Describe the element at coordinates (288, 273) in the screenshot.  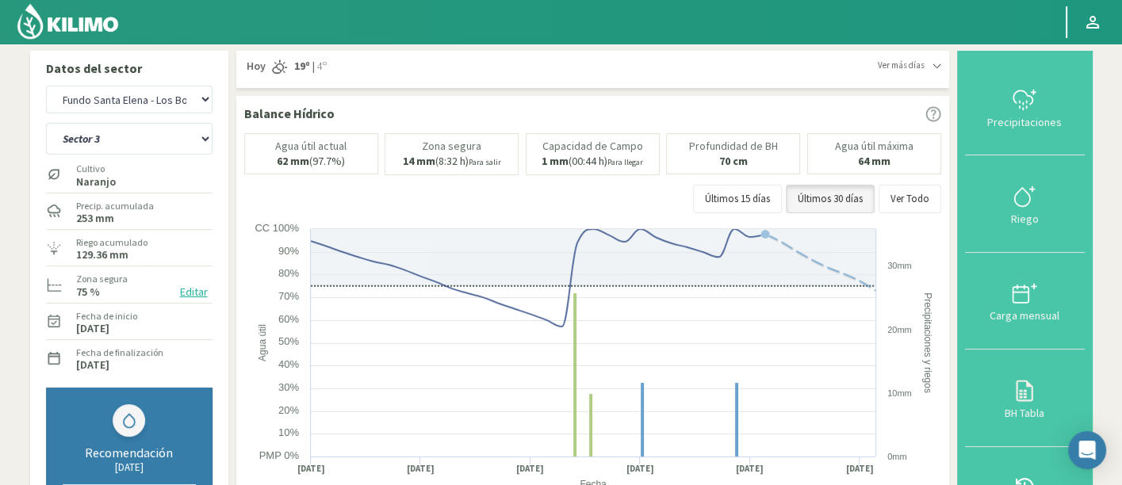
I see `text: 80%` at that location.